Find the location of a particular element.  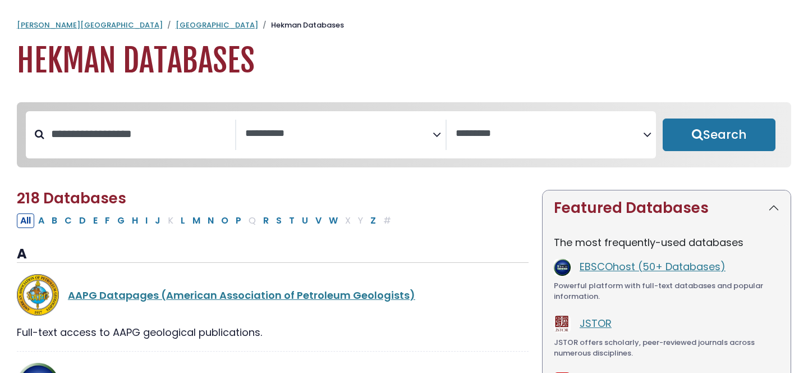

button: Filter Results J is located at coordinates (158, 221).